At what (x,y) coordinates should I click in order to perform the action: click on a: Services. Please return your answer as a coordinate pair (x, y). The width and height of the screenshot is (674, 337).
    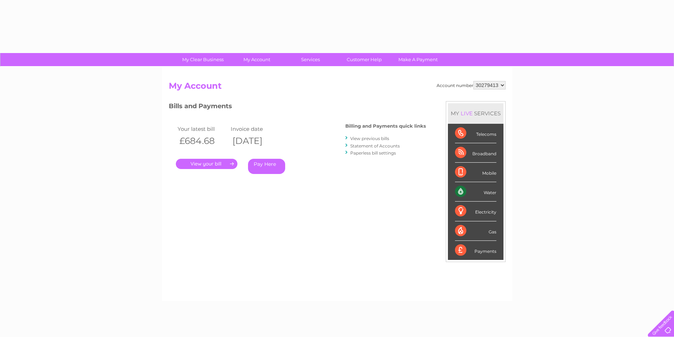
    Looking at the image, I should click on (310, 59).